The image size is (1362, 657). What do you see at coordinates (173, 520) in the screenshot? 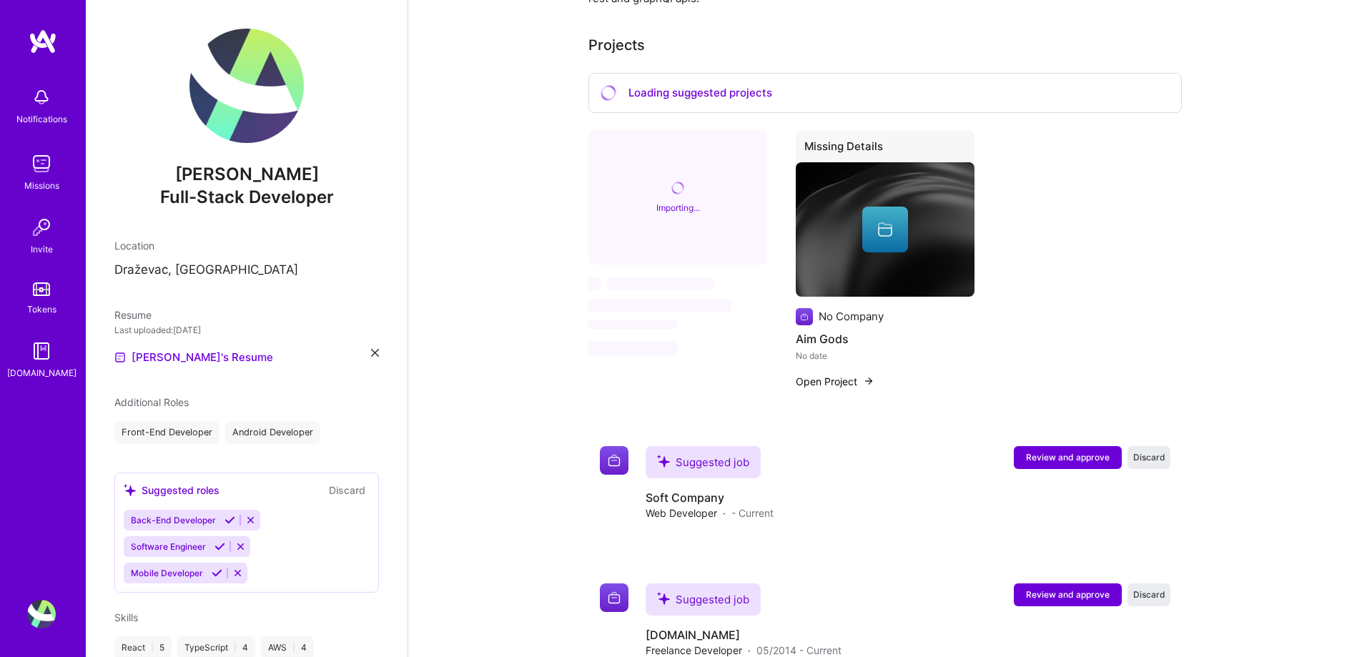
I see `span: Back-End Developer` at bounding box center [173, 520].